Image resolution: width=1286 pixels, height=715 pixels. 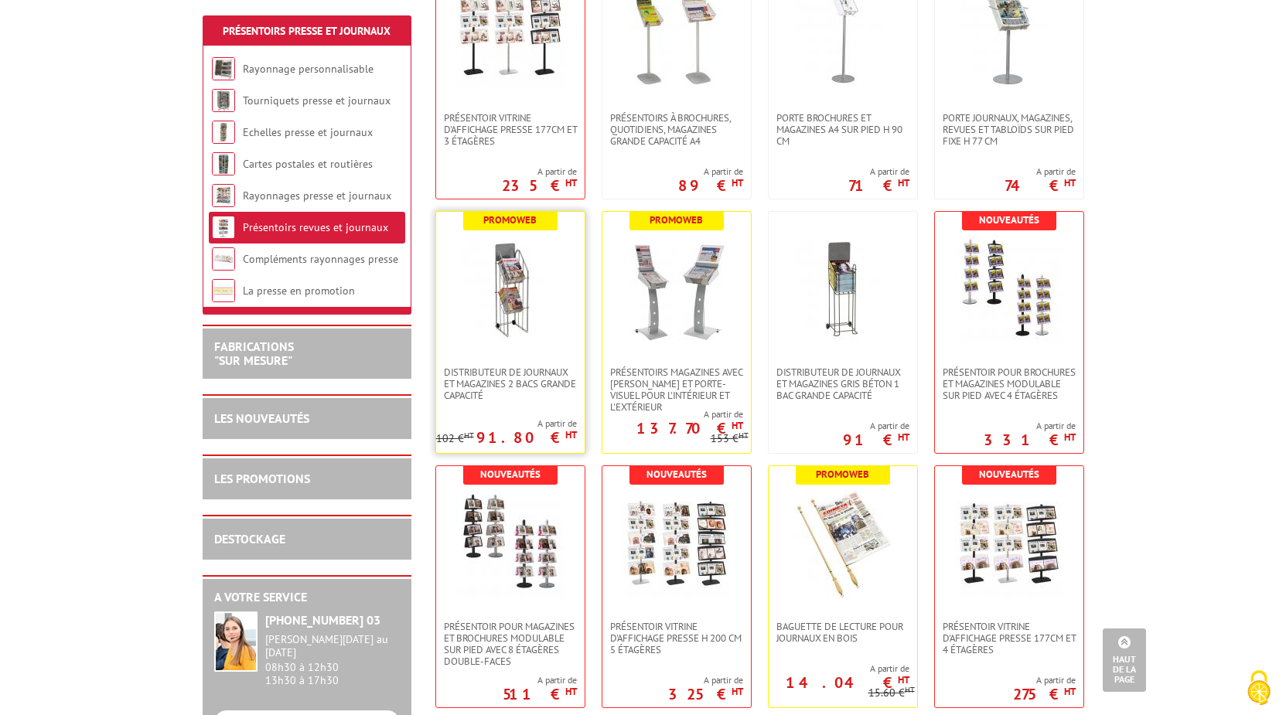 I want to click on button: Cookies (fenêtre modale), so click(x=1259, y=689).